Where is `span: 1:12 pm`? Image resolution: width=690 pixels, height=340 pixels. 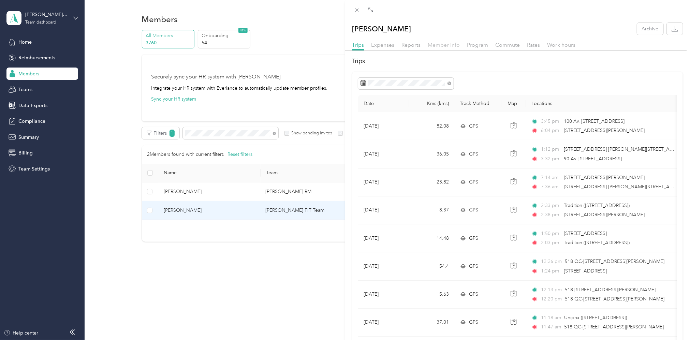
span: 1:12 pm is located at coordinates (551, 149).